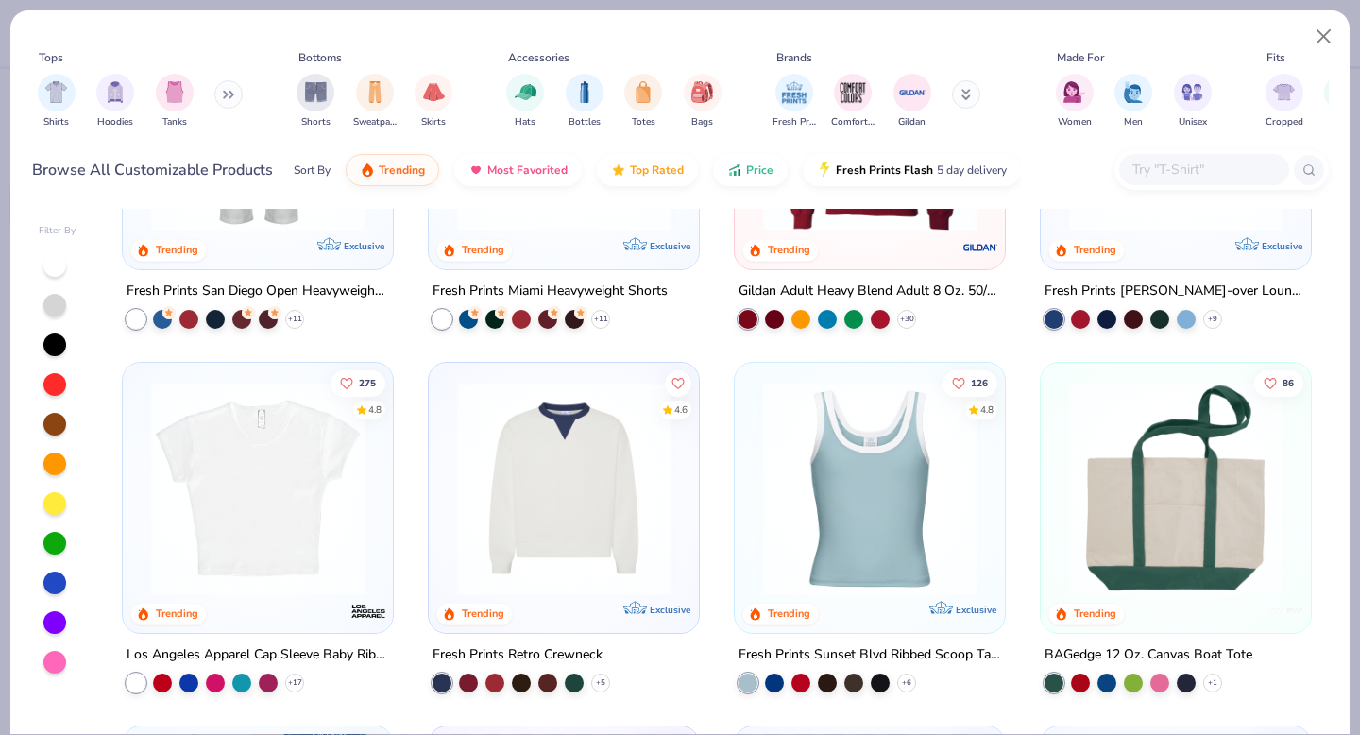 This screenshot has height=735, width=1360. I want to click on button: Fresh Prints Flash5 day delivery, so click(912, 170).